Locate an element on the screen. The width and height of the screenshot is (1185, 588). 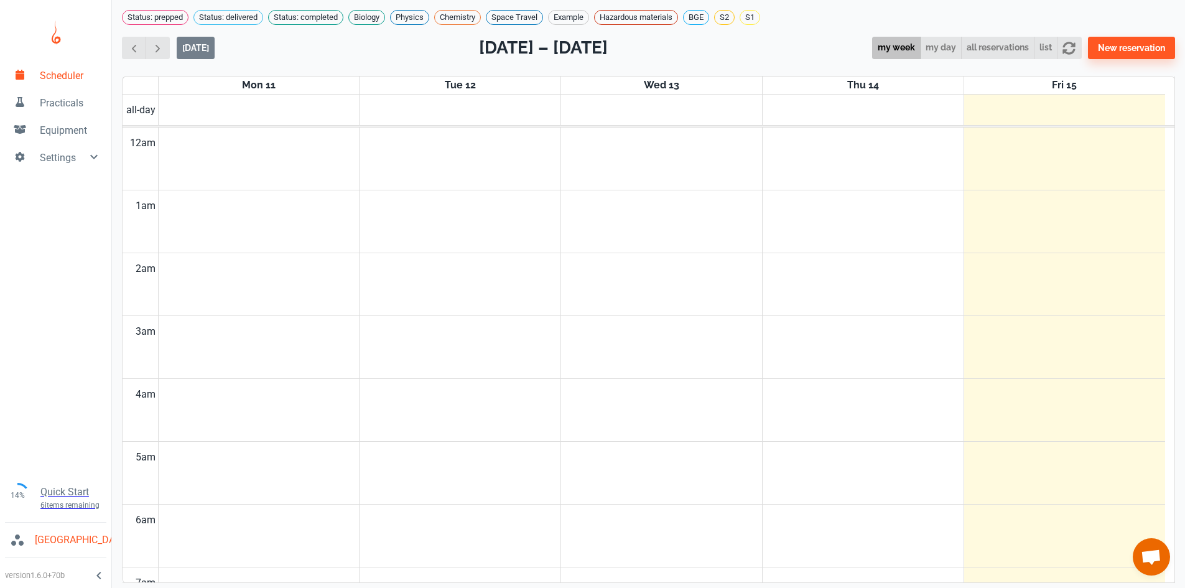
span: Biology is located at coordinates (366, 17).